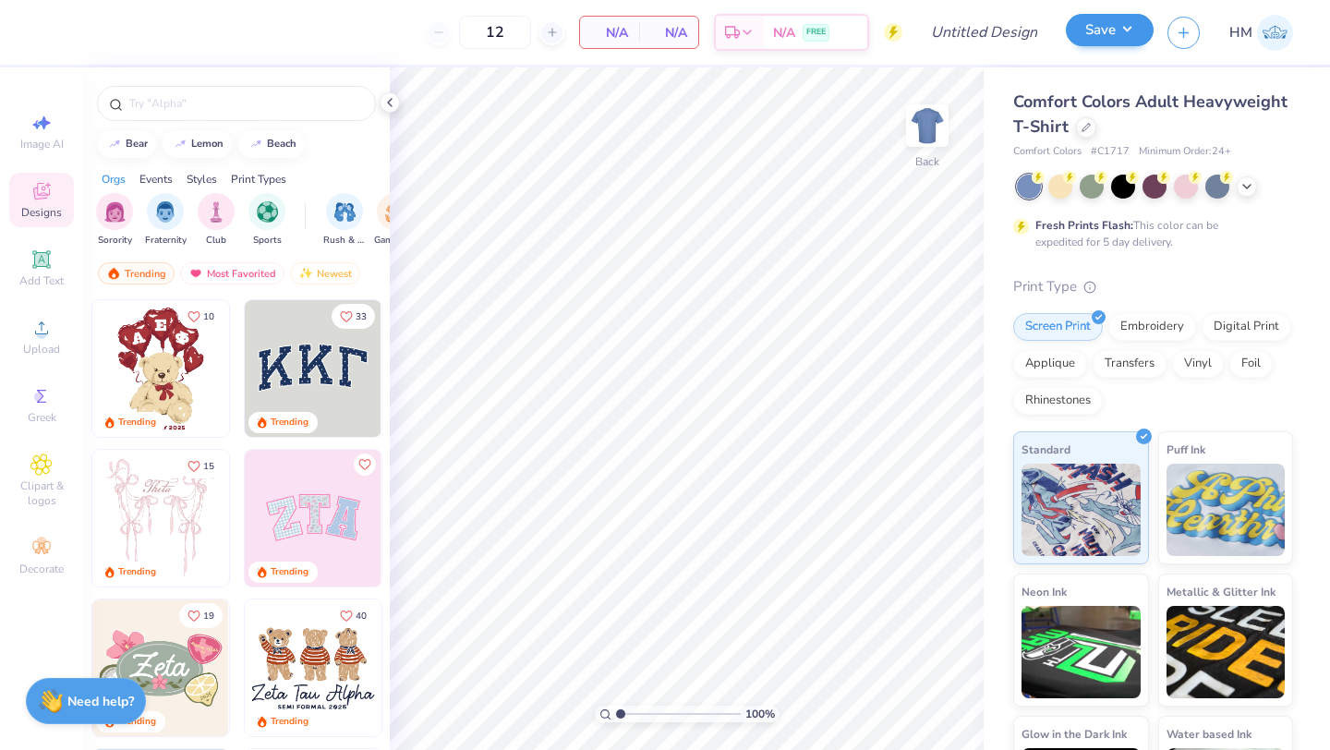 The height and width of the screenshot is (750, 1330). I want to click on div: Foil, so click(1251, 364).